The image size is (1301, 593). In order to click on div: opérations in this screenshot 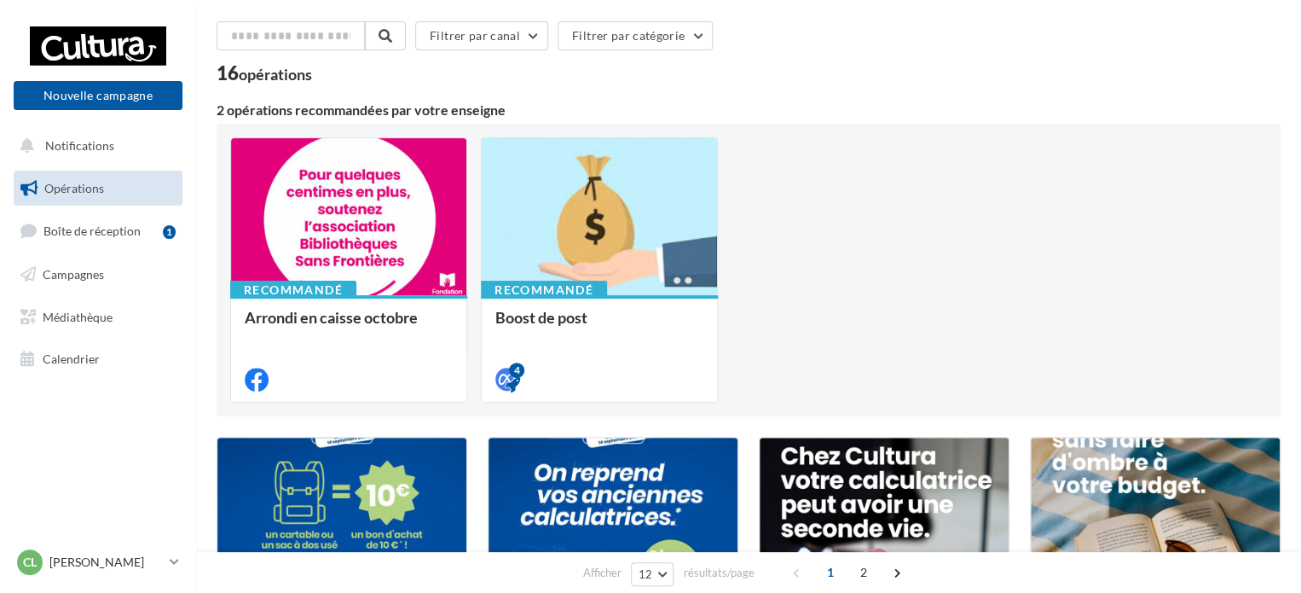, I will do `click(275, 74)`.